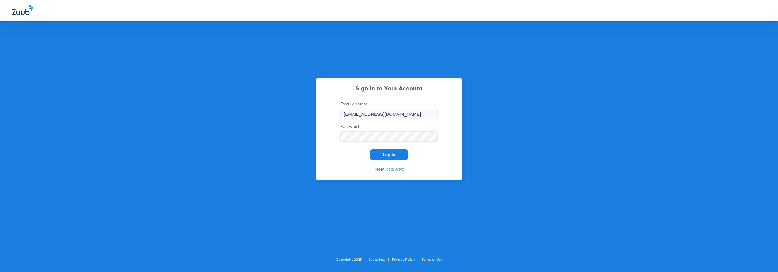 The image size is (778, 272). I want to click on button: Log In, so click(389, 154).